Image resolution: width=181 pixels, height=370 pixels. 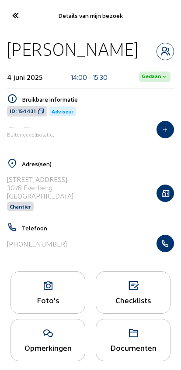 What do you see at coordinates (31, 134) in the screenshot?
I see `span: Buitengevelisolatie,` at bounding box center [31, 134].